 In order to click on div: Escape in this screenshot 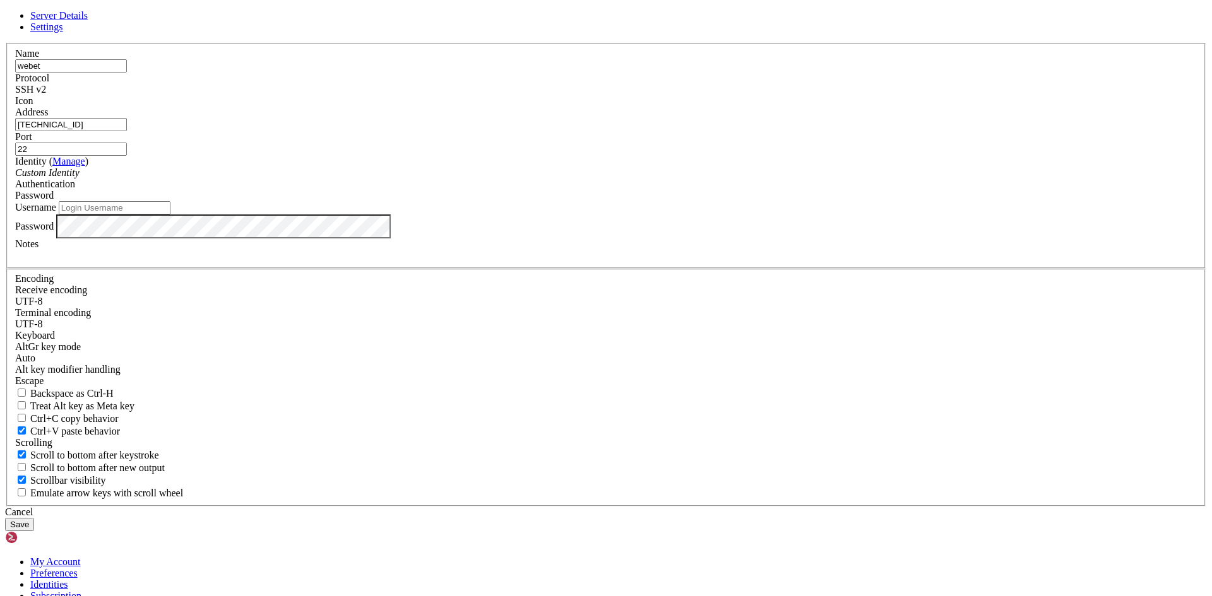, I will do `click(606, 381)`.